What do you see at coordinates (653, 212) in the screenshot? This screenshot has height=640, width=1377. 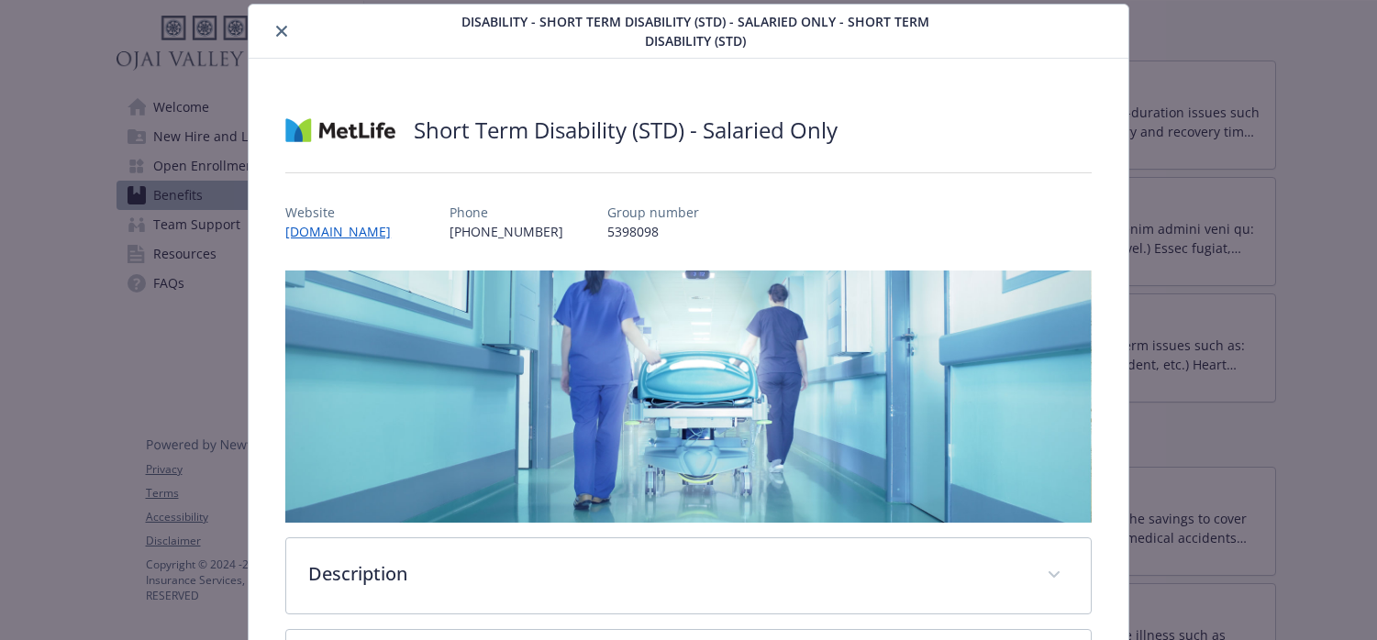 I see `p: Group number` at bounding box center [653, 212].